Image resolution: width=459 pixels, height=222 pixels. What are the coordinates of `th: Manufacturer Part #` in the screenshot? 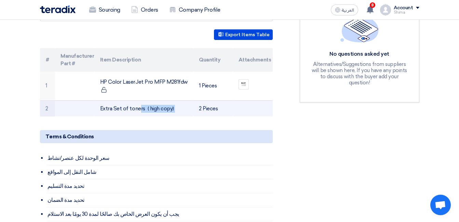 It's located at (75, 60).